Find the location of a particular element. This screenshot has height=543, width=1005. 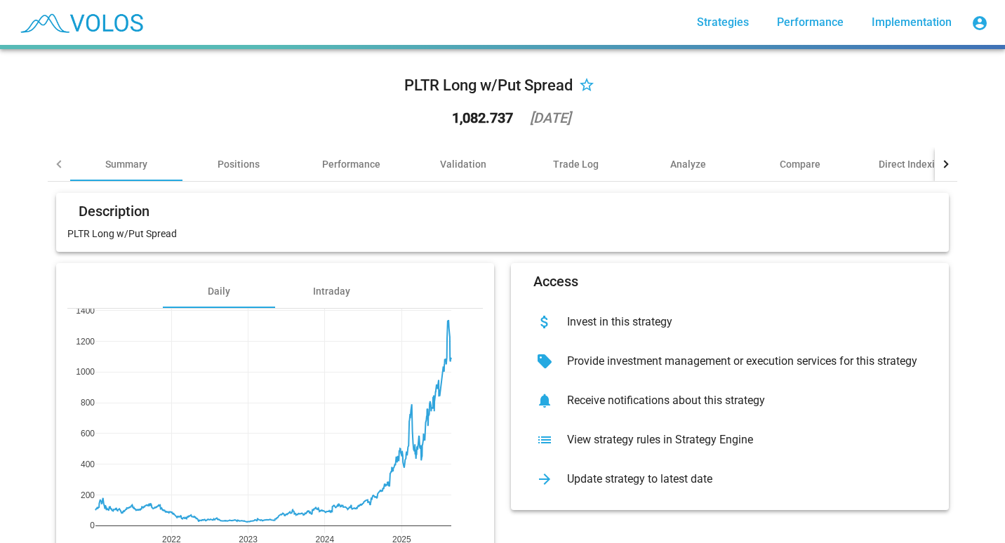

button: Provide investment management or execution services for this strategy is located at coordinates (730, 362).